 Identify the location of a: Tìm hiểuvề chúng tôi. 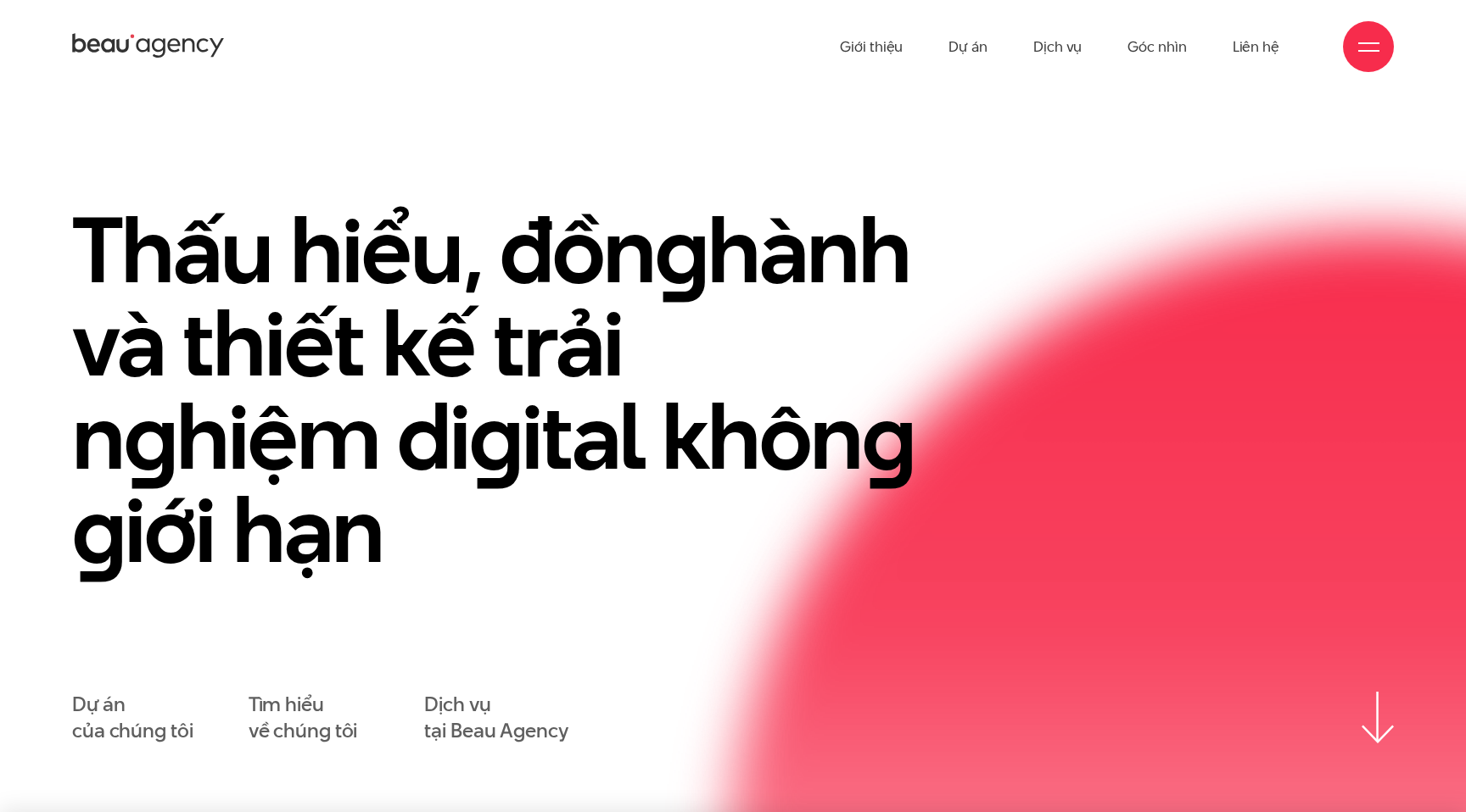
(303, 718).